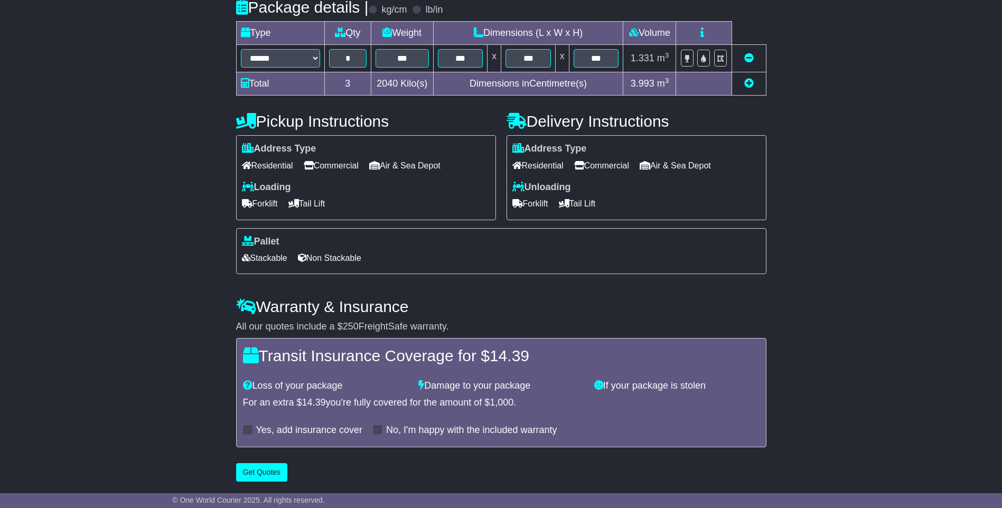 The width and height of the screenshot is (1002, 508). I want to click on td: 3, so click(347, 84).